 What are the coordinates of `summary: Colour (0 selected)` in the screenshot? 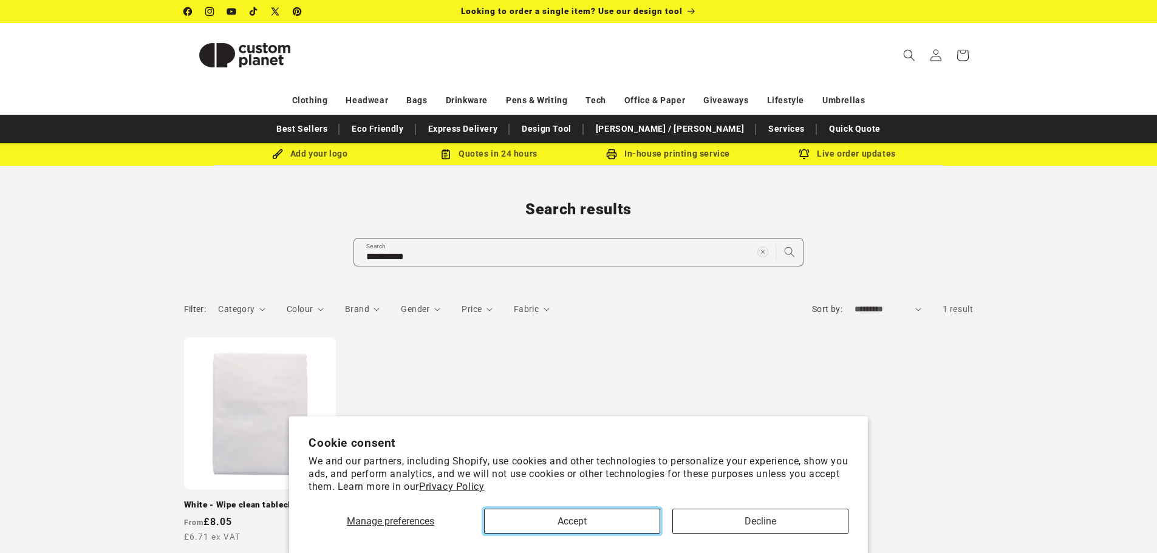 It's located at (305, 309).